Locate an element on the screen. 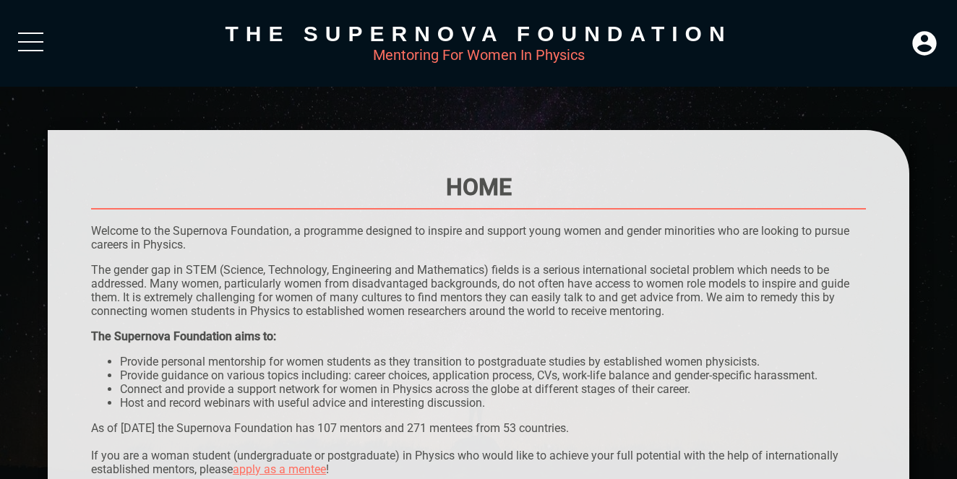 The height and width of the screenshot is (479, 957). h1: Home is located at coordinates (478, 187).